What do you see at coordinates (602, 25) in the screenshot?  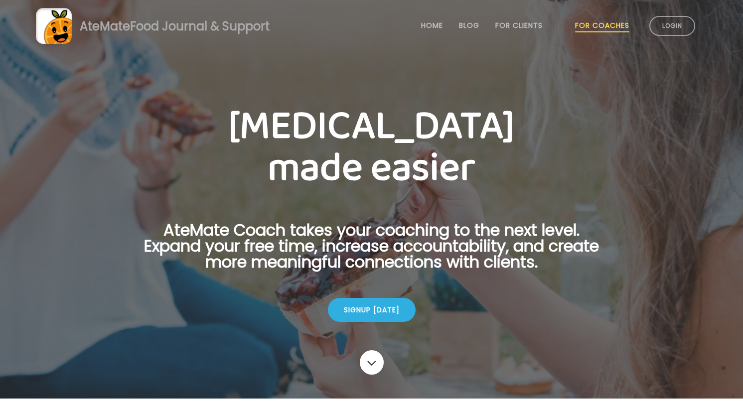 I see `a: For Coaches` at bounding box center [602, 25].